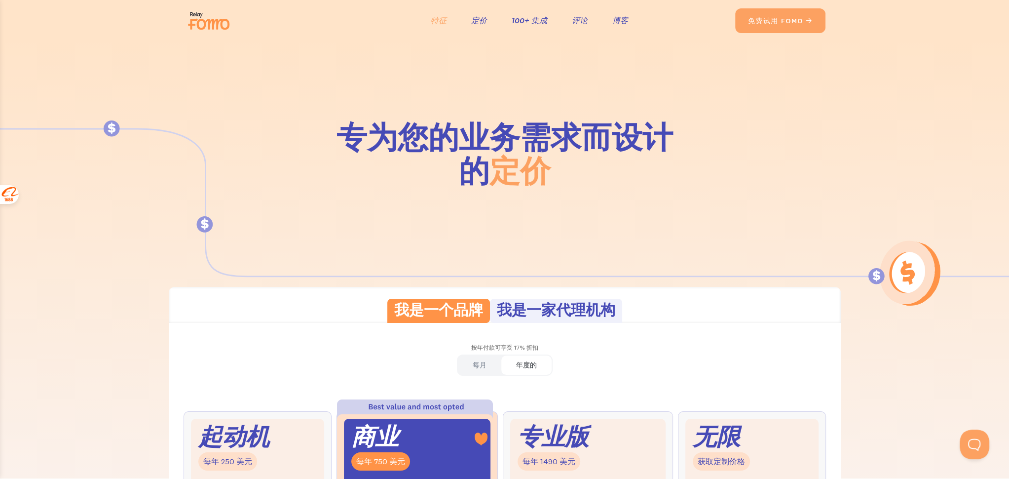 This screenshot has height=479, width=1009. I want to click on font: 每年 750 美元, so click(381, 461).